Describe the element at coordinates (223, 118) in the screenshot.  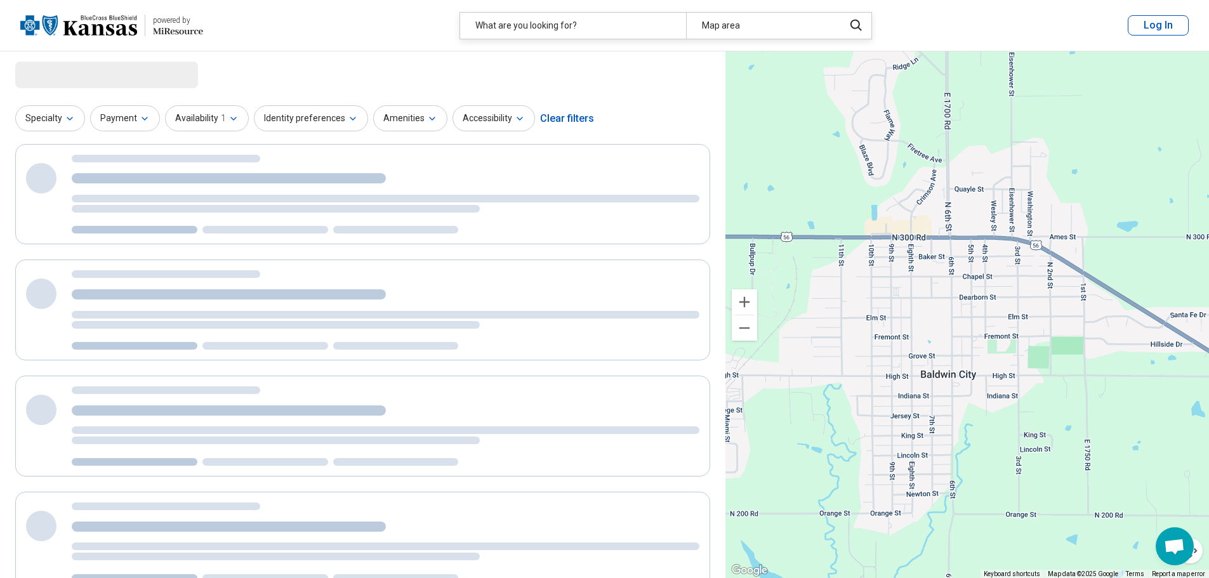
I see `span: 1` at that location.